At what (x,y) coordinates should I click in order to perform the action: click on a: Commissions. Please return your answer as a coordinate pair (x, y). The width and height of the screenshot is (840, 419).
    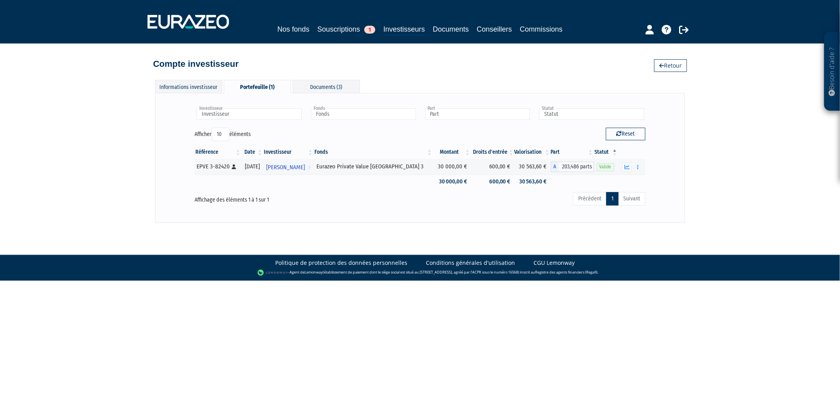
    Looking at the image, I should click on (542, 29).